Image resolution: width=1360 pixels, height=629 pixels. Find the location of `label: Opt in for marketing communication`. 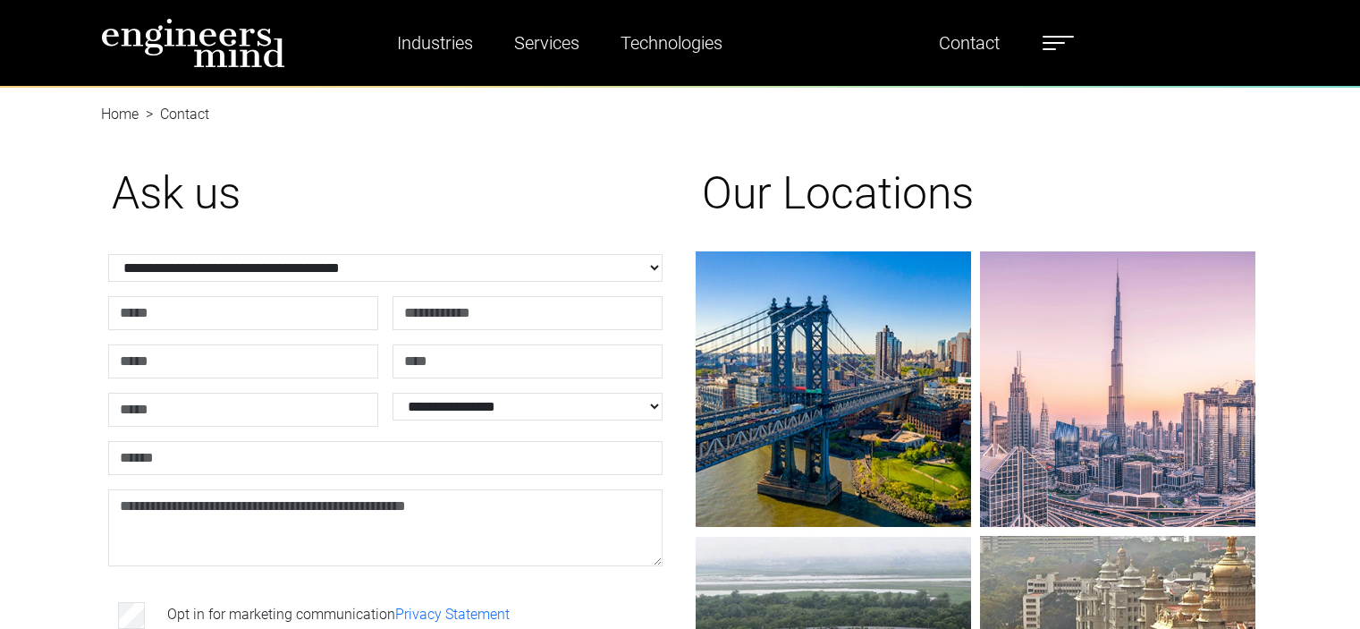

label: Opt in for marketing communication is located at coordinates (338, 614).